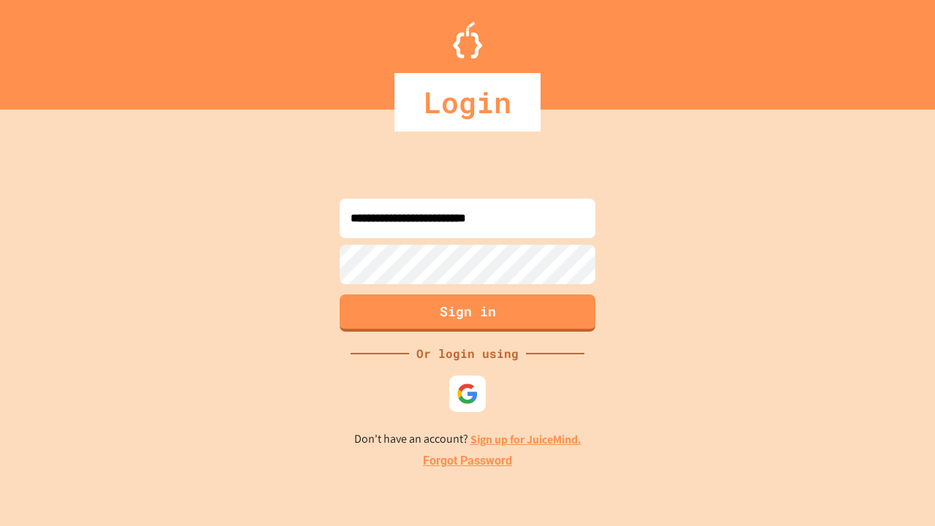 This screenshot has height=526, width=935. Describe the element at coordinates (467, 102) in the screenshot. I see `div: Login` at that location.